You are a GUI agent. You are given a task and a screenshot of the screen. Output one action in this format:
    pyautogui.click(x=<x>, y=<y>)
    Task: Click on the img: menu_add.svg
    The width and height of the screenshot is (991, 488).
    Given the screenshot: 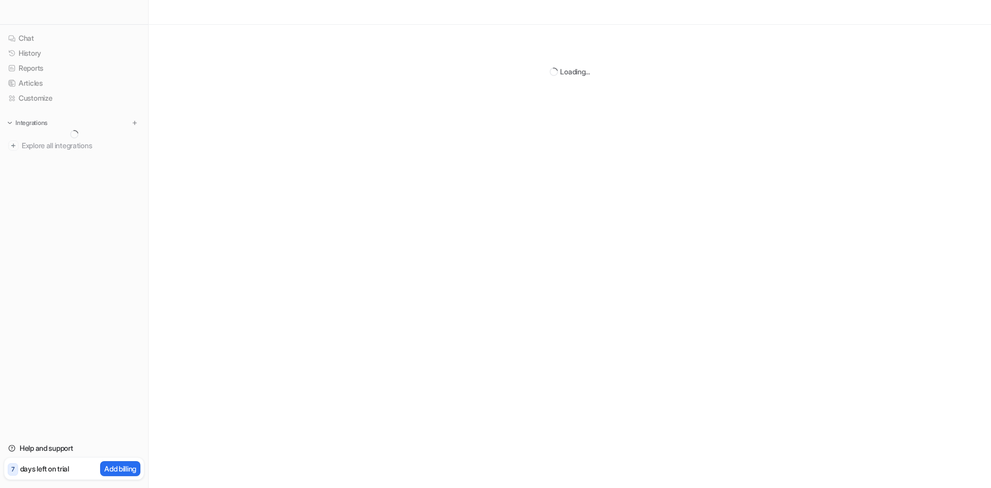 What is the action you would take?
    pyautogui.click(x=135, y=123)
    